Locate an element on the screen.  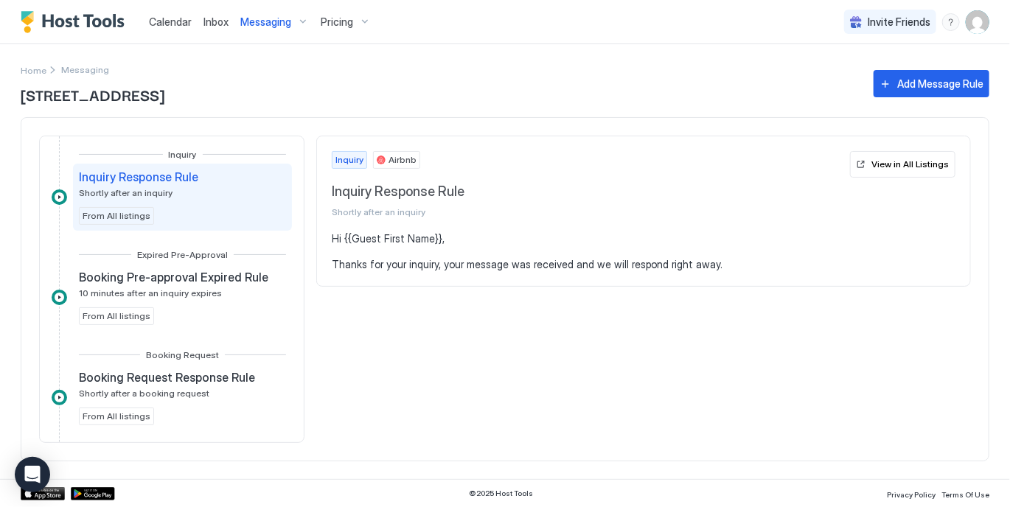
span: Booking Request Response Rule is located at coordinates (167, 378).